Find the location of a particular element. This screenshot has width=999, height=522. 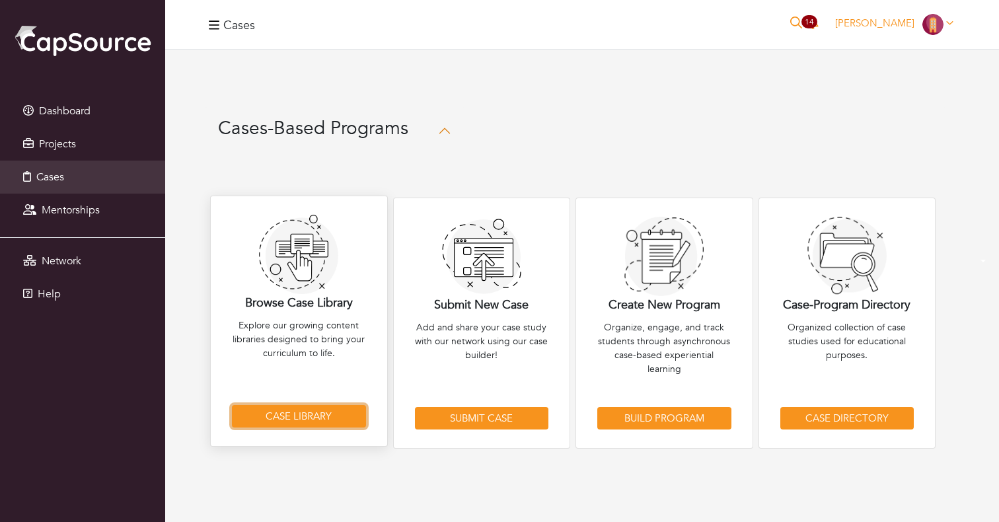

h4: Cases-Based Programs is located at coordinates (313, 129).